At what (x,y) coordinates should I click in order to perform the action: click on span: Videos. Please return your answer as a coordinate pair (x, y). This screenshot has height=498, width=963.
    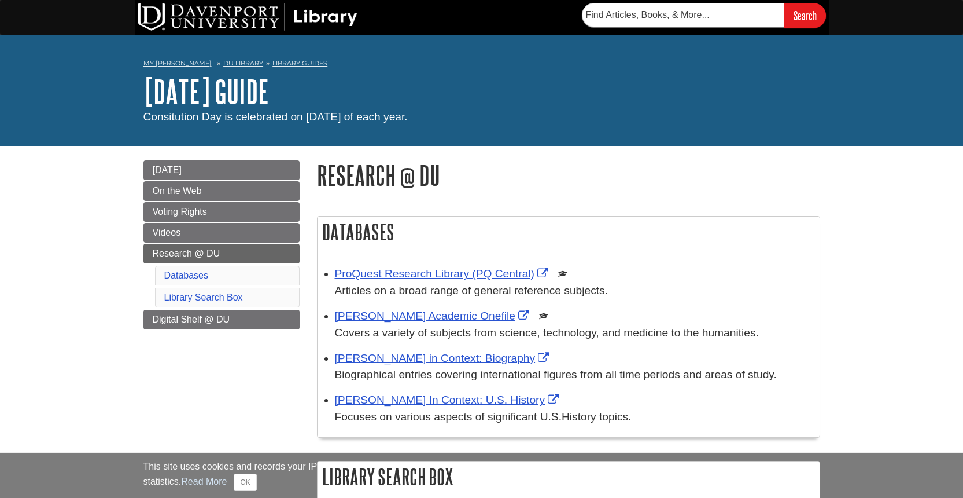
    Looking at the image, I should click on (167, 232).